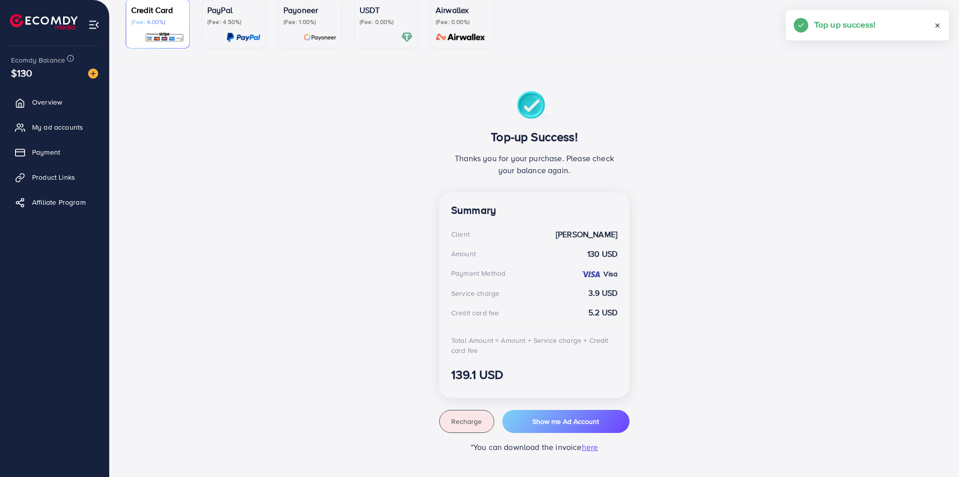 The image size is (959, 477). What do you see at coordinates (475, 313) in the screenshot?
I see `div: Credit card fee` at bounding box center [475, 313].